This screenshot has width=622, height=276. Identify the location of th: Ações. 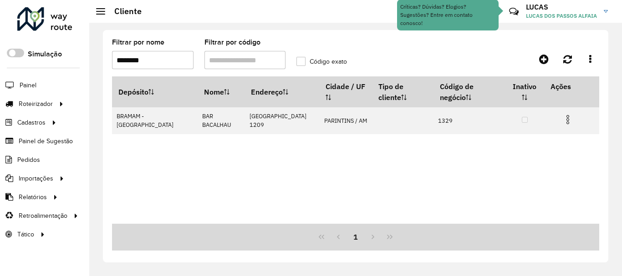
(571, 86).